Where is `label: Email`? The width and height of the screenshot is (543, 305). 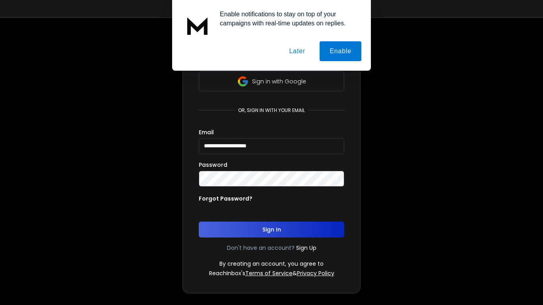
label: Email is located at coordinates (206, 132).